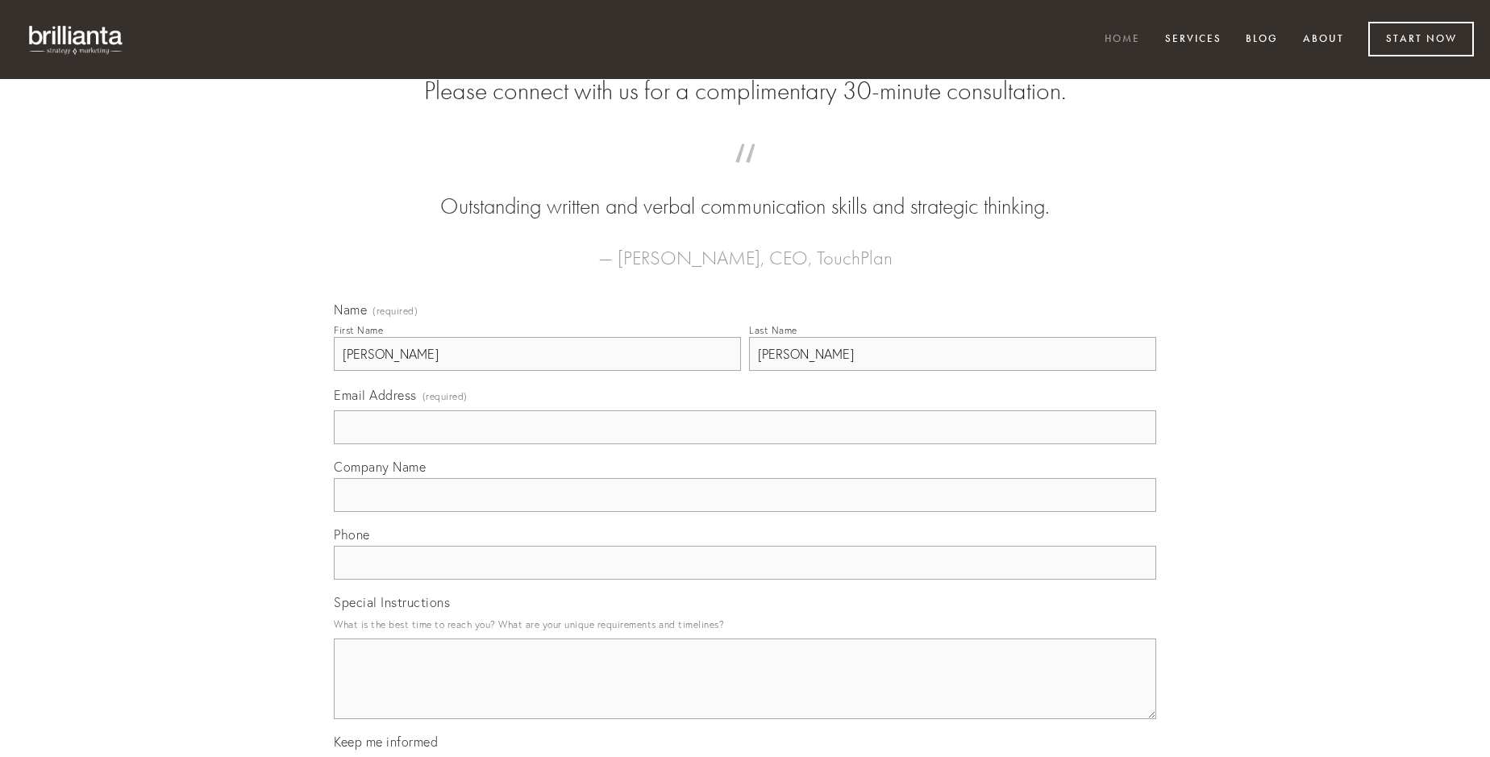  I want to click on a: Home, so click(1123, 40).